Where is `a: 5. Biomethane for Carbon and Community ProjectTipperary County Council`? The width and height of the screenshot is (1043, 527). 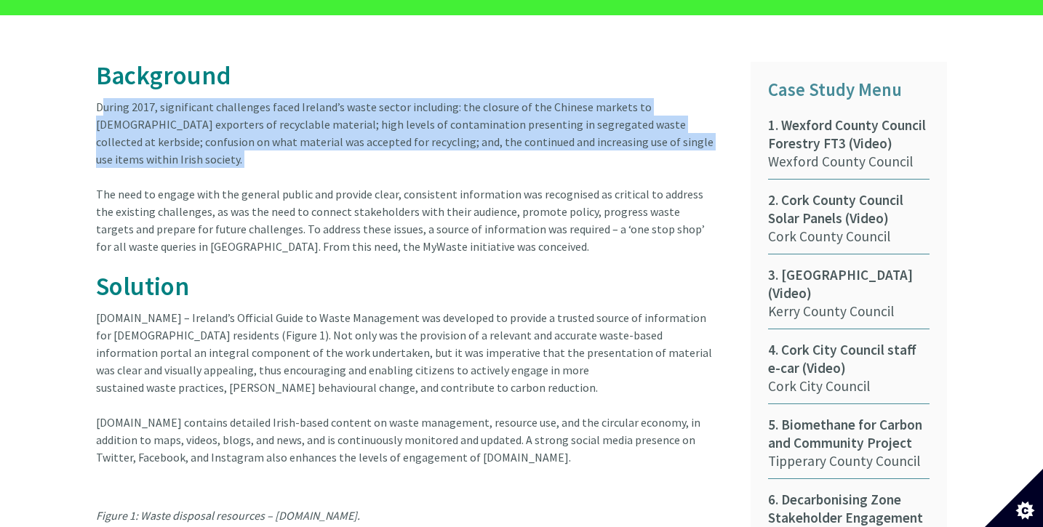 a: 5. Biomethane for Carbon and Community ProjectTipperary County Council is located at coordinates (849, 447).